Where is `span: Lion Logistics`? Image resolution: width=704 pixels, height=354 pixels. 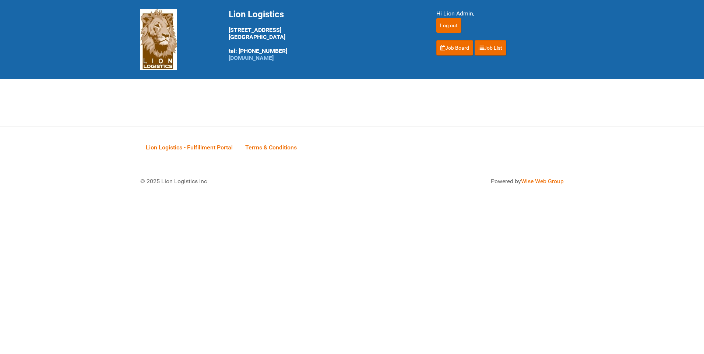 span: Lion Logistics is located at coordinates (256, 14).